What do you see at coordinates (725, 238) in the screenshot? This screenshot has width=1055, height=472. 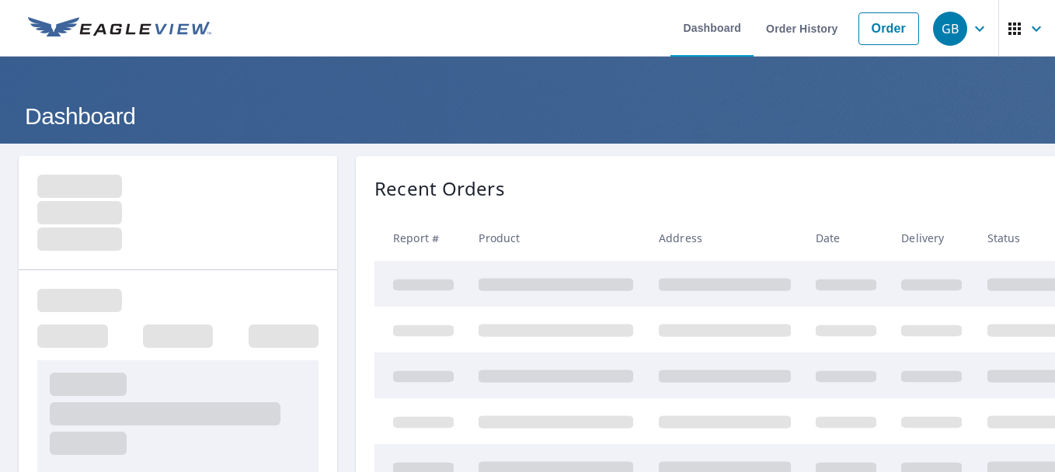 I see `th: Address` at bounding box center [725, 238].